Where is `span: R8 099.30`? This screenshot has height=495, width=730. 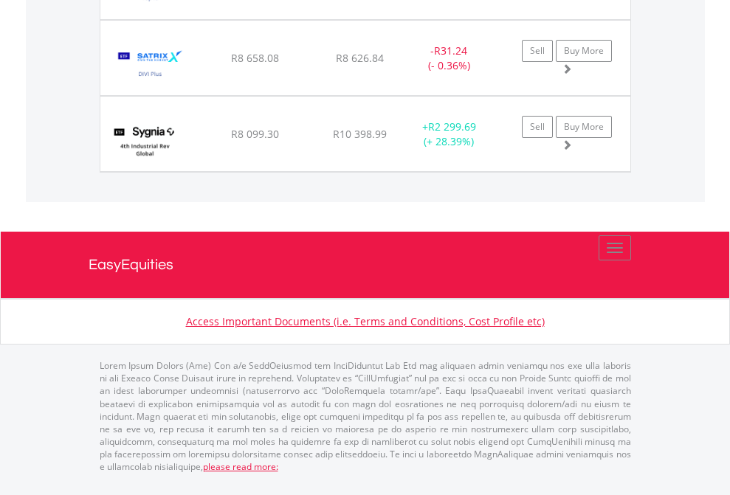 span: R8 099.30 is located at coordinates (255, 134).